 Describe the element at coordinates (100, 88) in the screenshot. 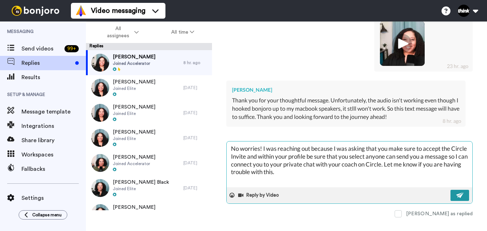

I see `img: 5c33a756-39b3-4d11-a18c-865280a9b365-thumb.jpg` at that location.